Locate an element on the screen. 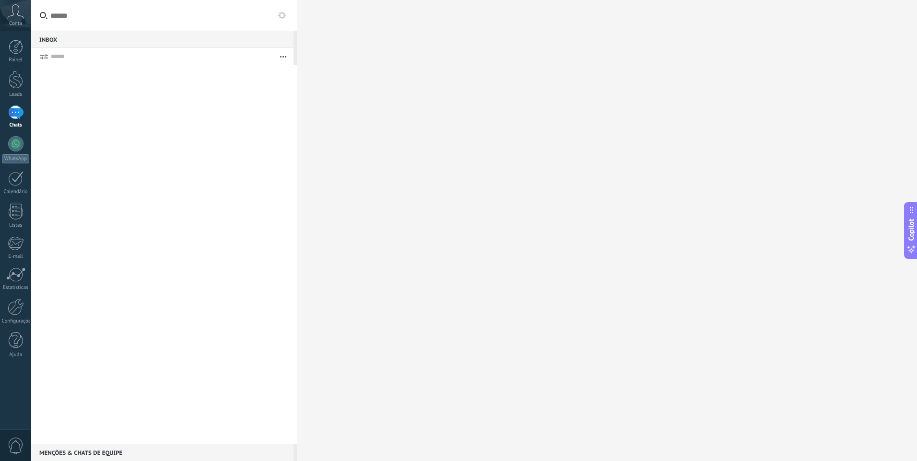  div: Leads is located at coordinates (16, 94).